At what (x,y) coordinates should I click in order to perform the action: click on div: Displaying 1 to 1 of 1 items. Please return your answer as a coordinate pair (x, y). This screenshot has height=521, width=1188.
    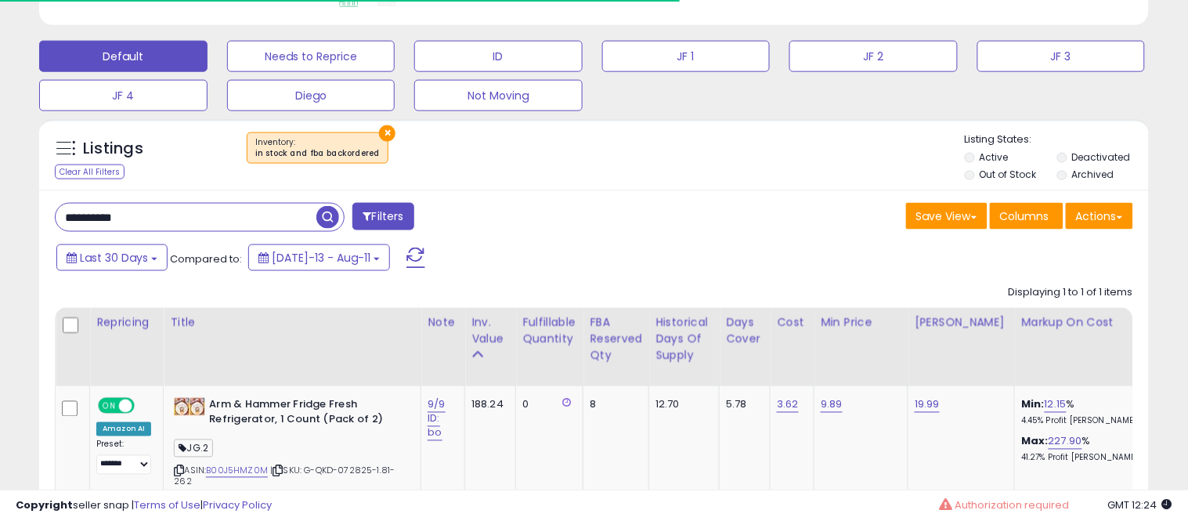
    Looking at the image, I should click on (1071, 292).